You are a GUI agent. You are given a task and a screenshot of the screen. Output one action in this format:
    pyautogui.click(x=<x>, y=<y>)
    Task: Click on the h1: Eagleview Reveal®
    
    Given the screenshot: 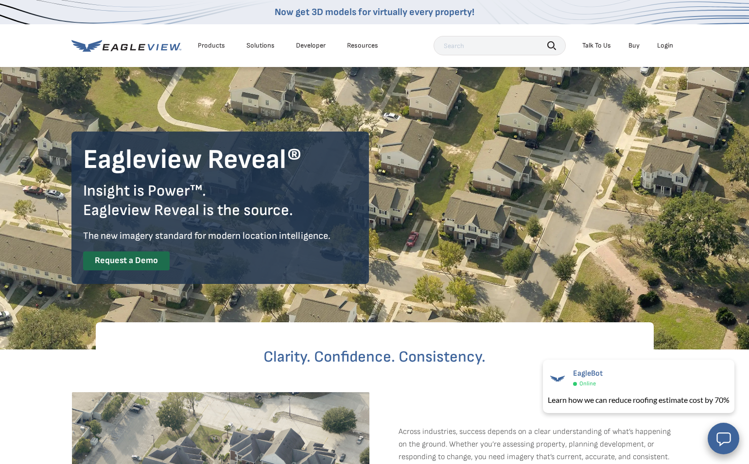 What is the action you would take?
    pyautogui.click(x=220, y=160)
    